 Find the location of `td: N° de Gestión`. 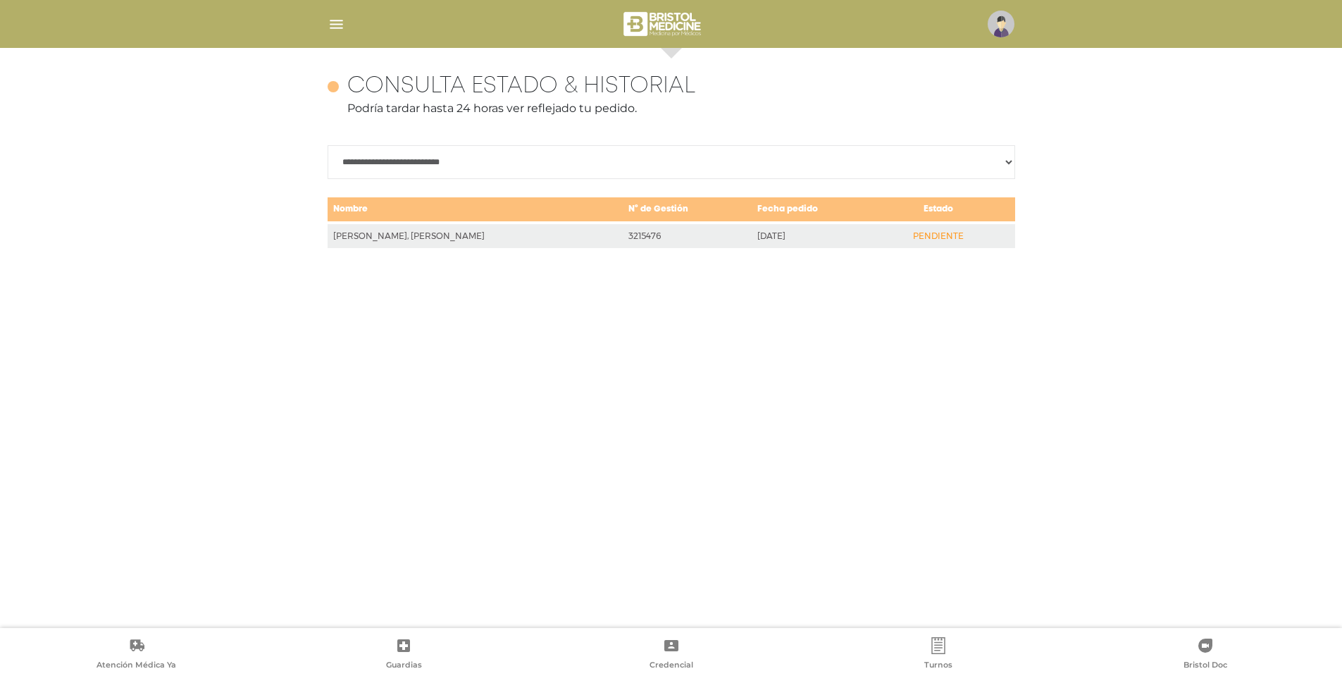

td: N° de Gestión is located at coordinates (687, 209).